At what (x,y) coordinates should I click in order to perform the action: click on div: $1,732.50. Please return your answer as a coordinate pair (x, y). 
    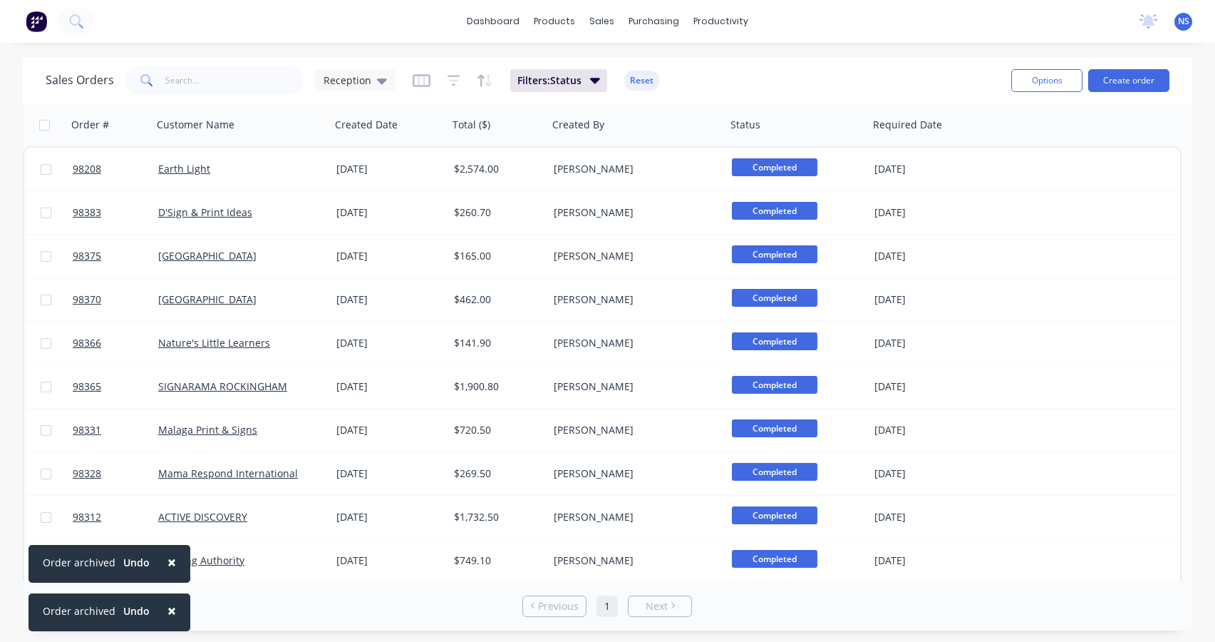
    Looking at the image, I should click on (496, 517).